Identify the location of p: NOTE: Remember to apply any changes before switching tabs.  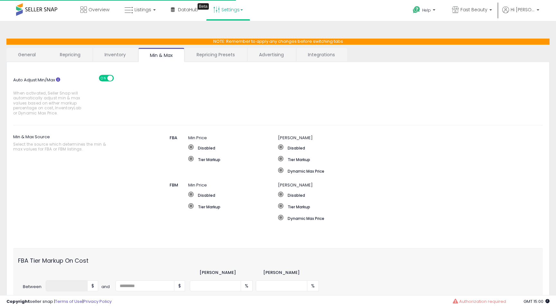
(278, 42).